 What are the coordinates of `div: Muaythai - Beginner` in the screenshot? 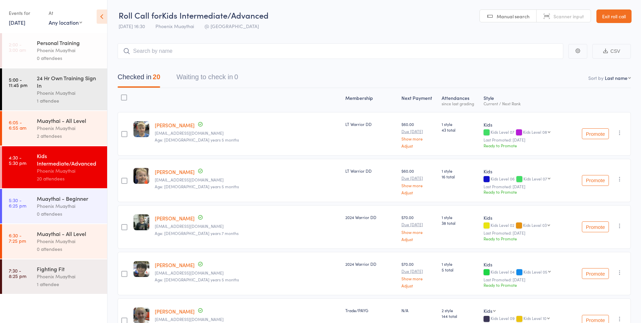 It's located at (69, 198).